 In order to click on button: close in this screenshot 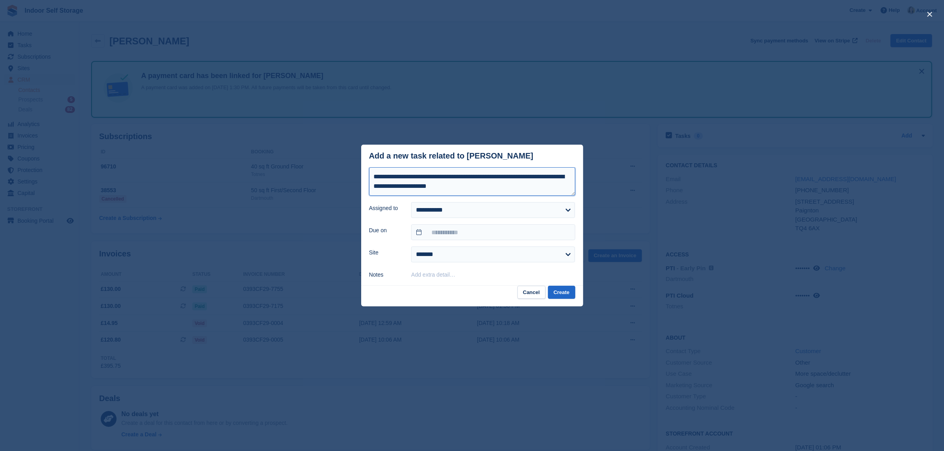, I will do `click(930, 14)`.